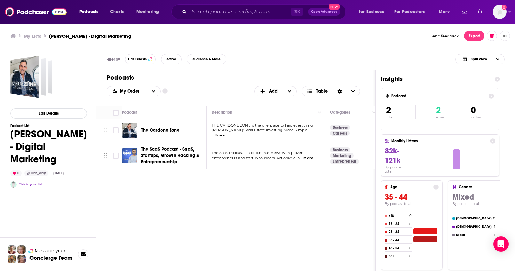 The width and height of the screenshot is (515, 271). What do you see at coordinates (133, 91) in the screenshot?
I see `h2: Choose List sort` at bounding box center [133, 91].